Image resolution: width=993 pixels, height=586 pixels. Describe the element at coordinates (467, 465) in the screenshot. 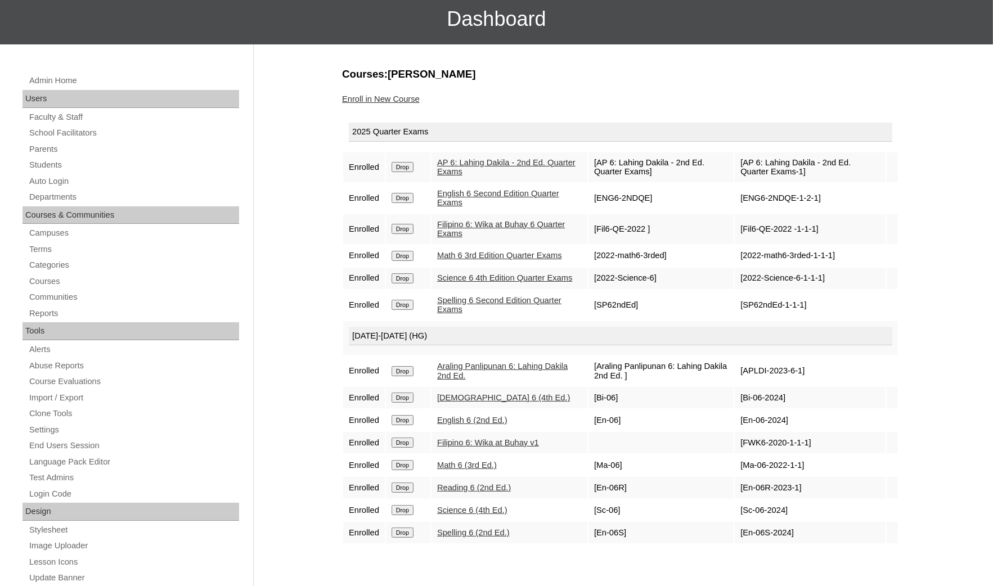

I see `a: Math 6 (3rd Ed.)` at that location.